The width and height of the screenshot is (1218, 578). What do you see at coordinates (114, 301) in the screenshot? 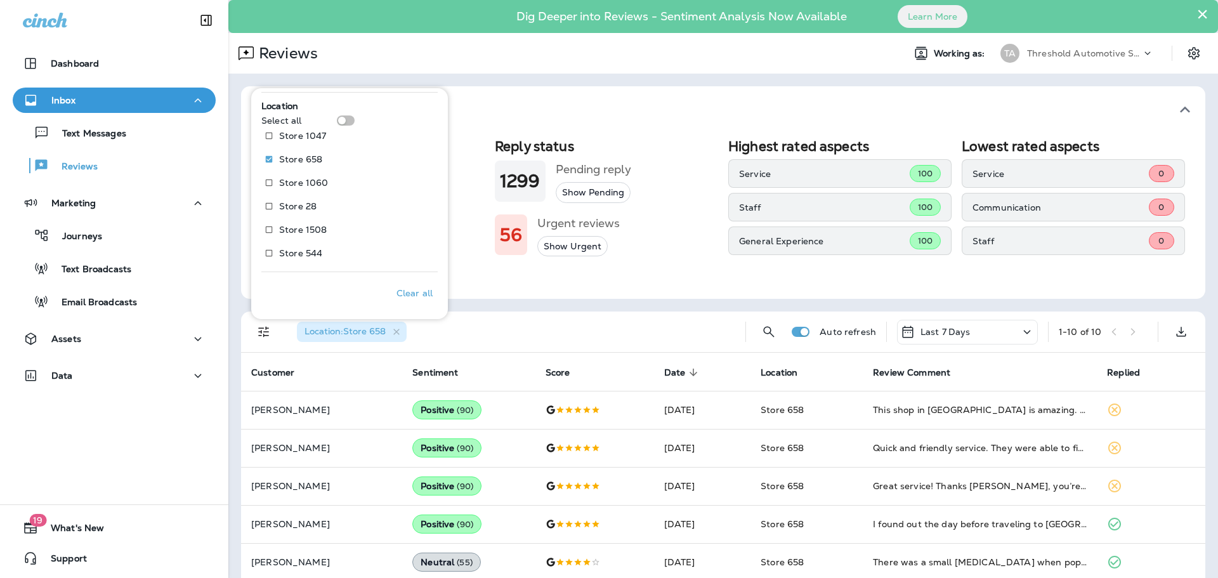
I see `button: Email Broadcasts` at bounding box center [114, 301].